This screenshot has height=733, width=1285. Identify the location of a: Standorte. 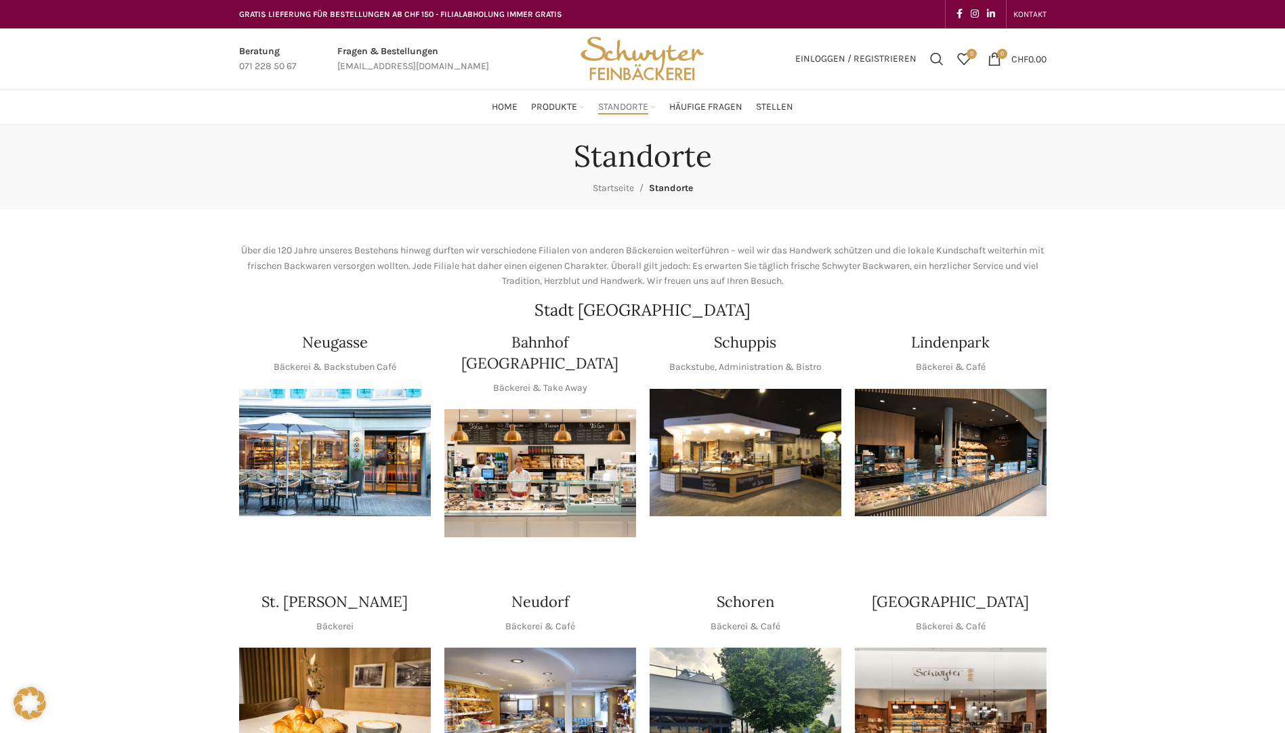
(626, 107).